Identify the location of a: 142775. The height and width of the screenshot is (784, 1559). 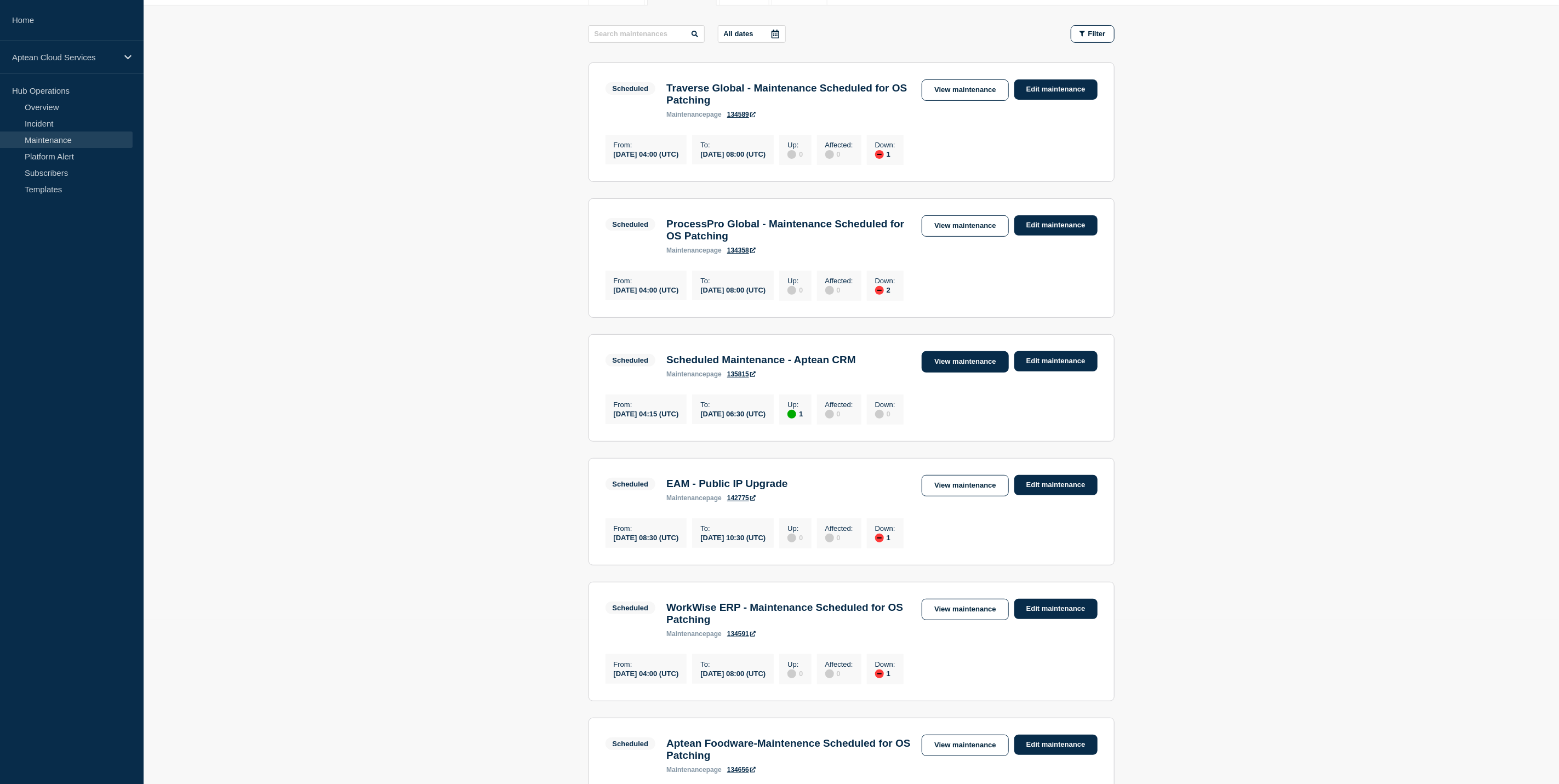
(742, 498).